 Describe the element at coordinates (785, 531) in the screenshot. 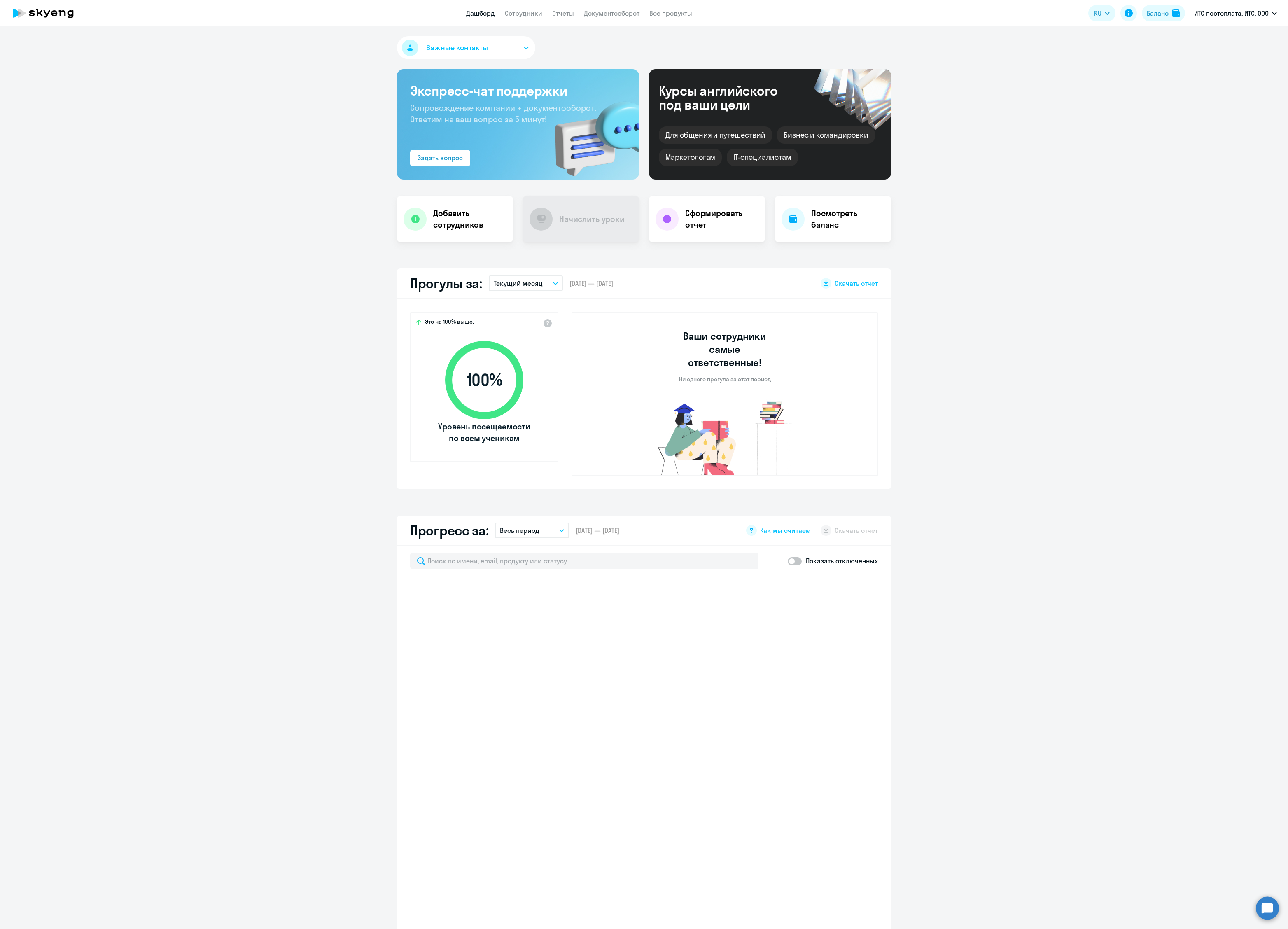

I see `span: Как мы считаем` at that location.